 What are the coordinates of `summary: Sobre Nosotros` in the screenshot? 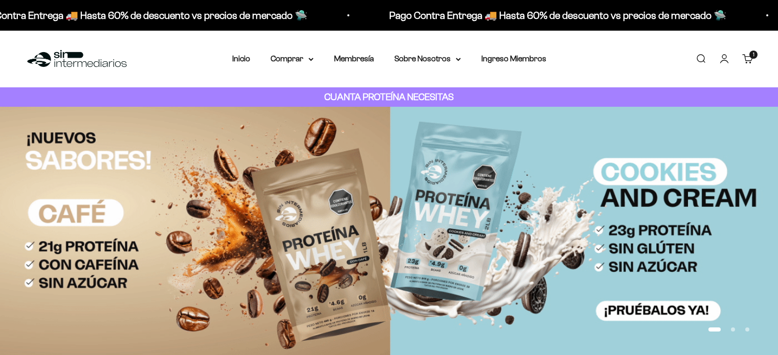 It's located at (428, 59).